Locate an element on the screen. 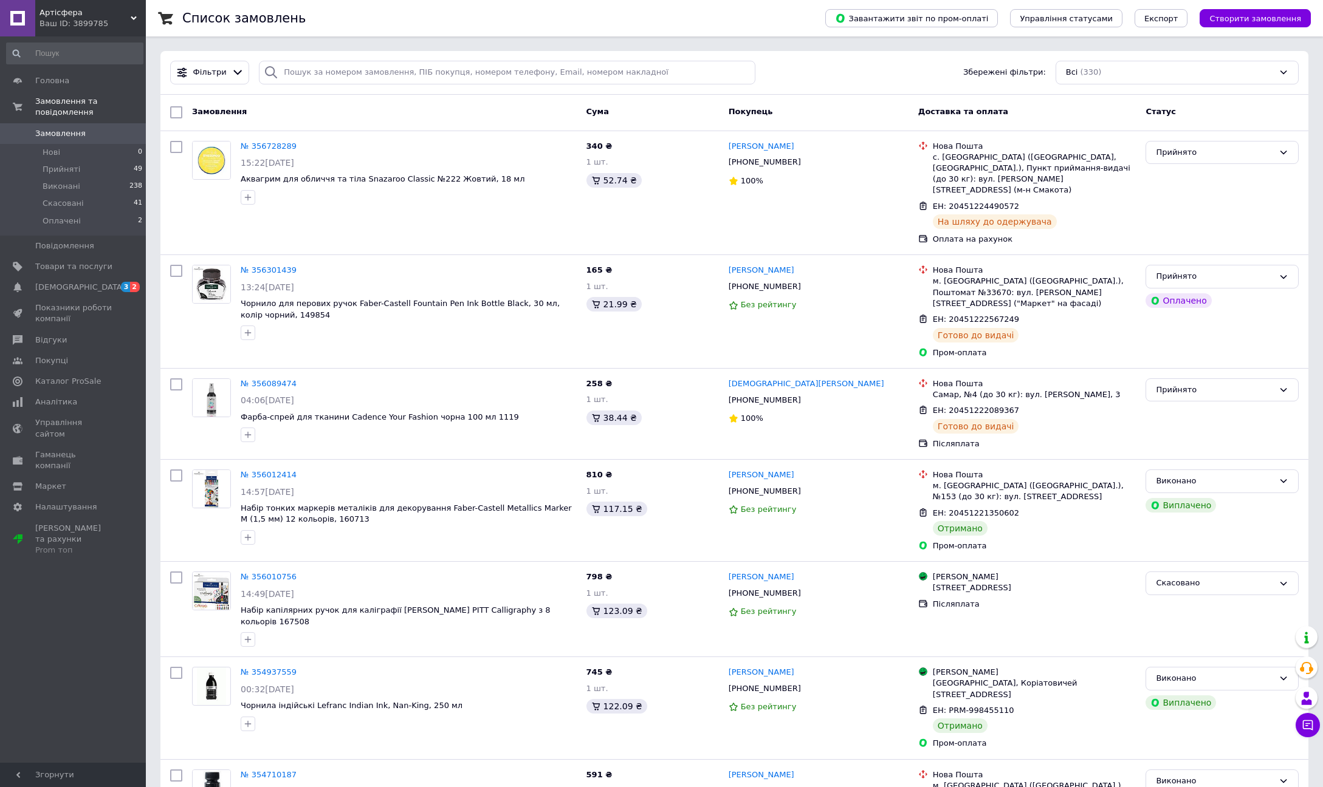 The width and height of the screenshot is (1323, 787). span: 591 ₴ is located at coordinates (599, 775).